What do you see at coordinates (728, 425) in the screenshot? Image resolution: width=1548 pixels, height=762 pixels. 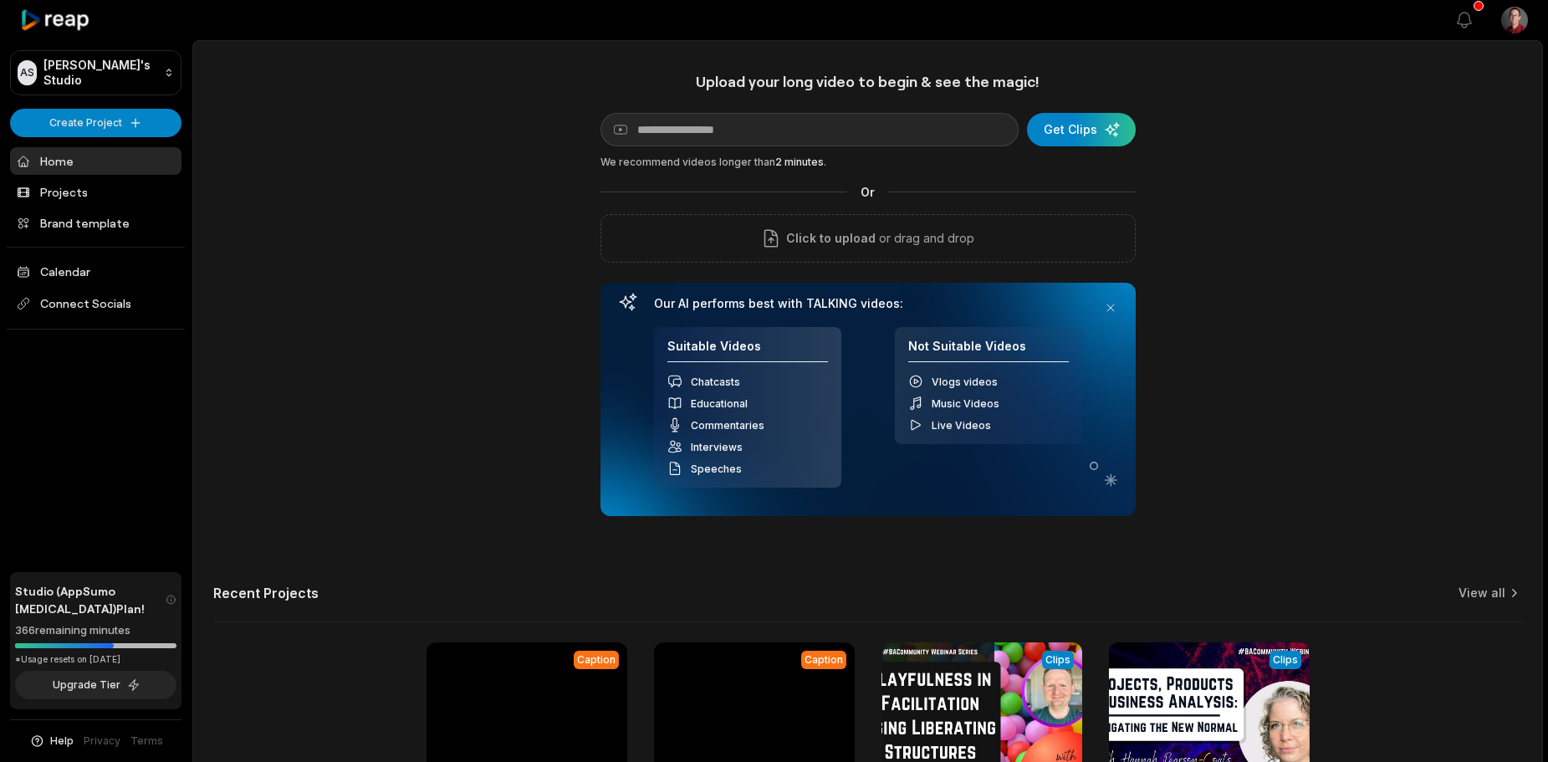 I see `span: Commentaries` at bounding box center [728, 425].